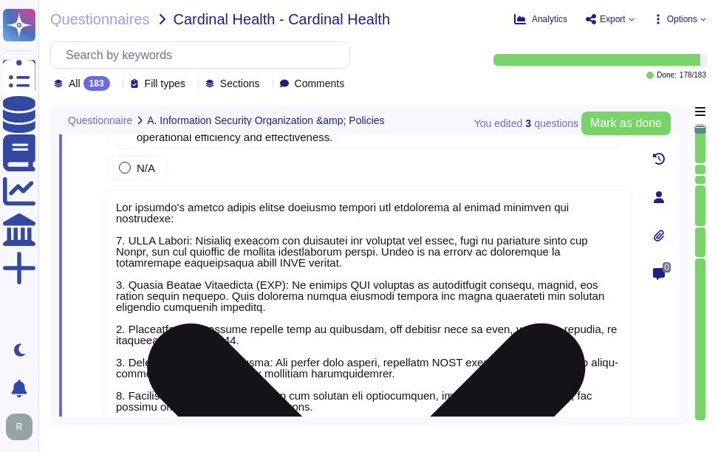 The image size is (718, 452). What do you see at coordinates (204, 55) in the screenshot?
I see `input: Search by keywords` at bounding box center [204, 55].